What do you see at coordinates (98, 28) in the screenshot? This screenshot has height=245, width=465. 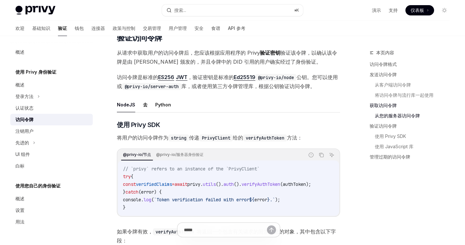 I see `font: 连接器` at bounding box center [98, 28].